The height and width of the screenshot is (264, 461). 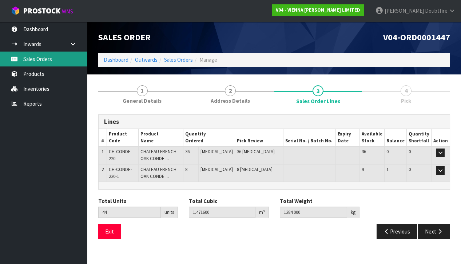 I want to click on th: Expiry Date, so click(x=347, y=138).